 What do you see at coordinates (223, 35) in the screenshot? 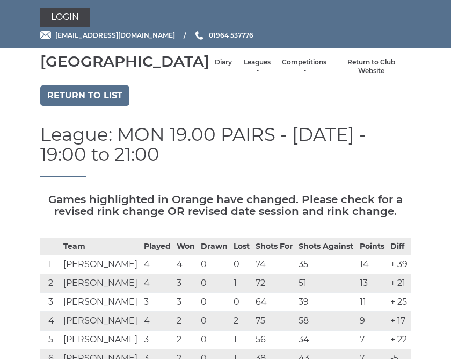
I see `a: Phone us 01964 537776` at bounding box center [223, 35].